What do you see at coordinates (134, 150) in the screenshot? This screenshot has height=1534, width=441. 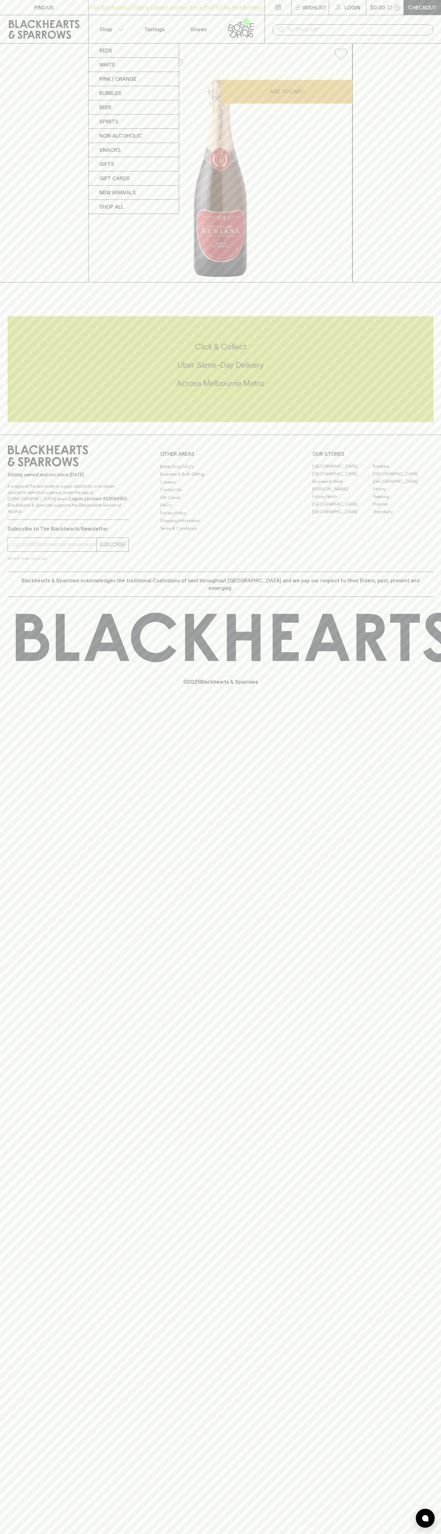 I see `a: Snacks` at bounding box center [134, 150].